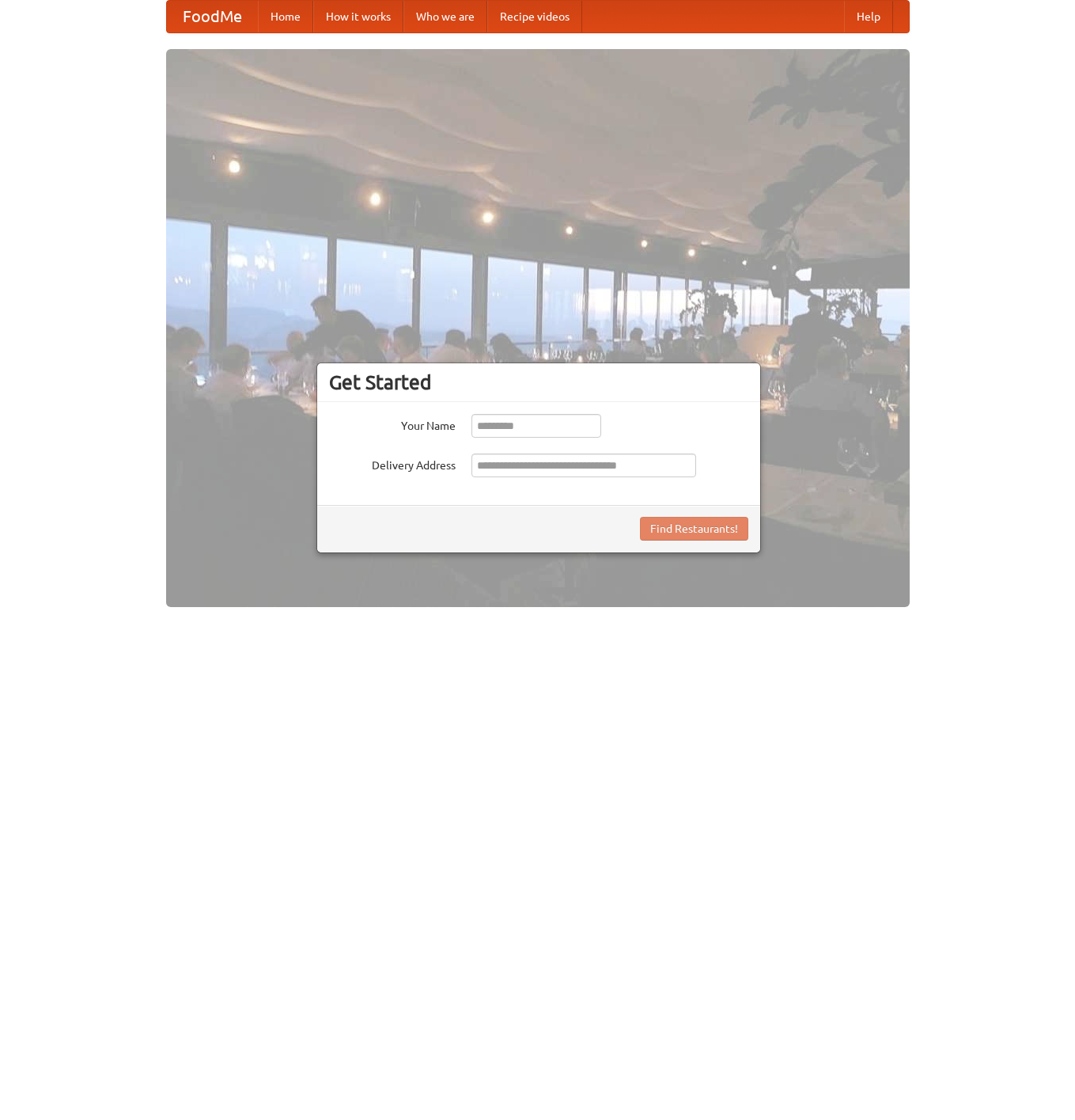 This screenshot has height=1120, width=1075. I want to click on a: FoodMe, so click(212, 17).